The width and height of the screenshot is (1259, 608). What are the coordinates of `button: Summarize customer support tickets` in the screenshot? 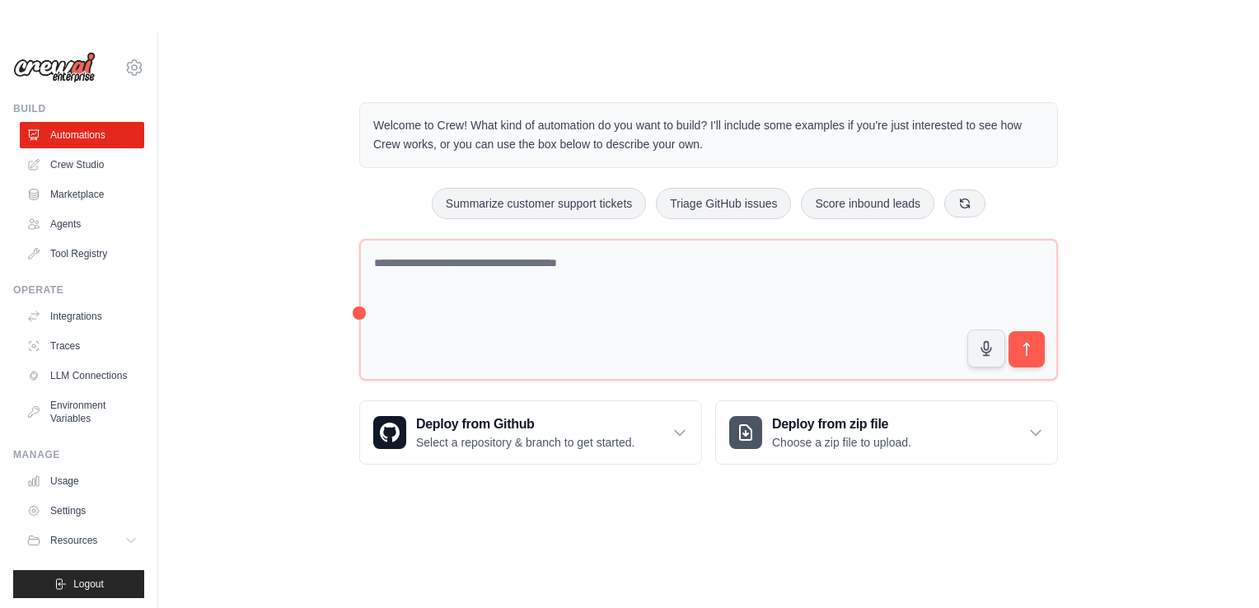 It's located at (539, 204).